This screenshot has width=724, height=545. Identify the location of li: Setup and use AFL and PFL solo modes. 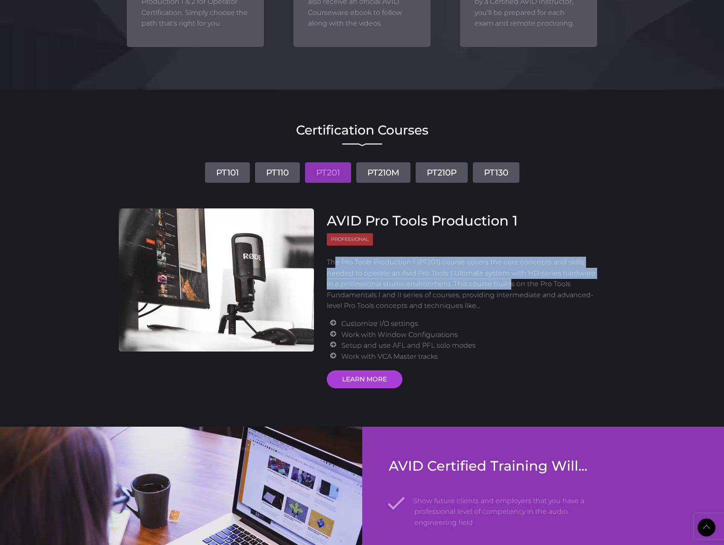
(470, 345).